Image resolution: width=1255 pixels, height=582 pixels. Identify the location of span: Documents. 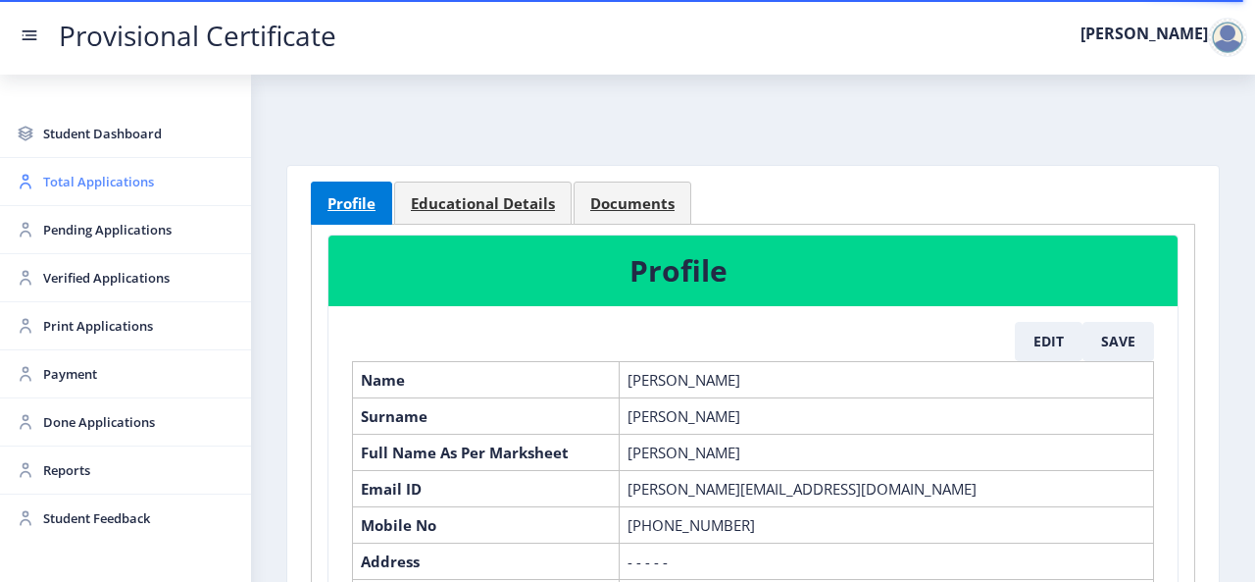
(633, 203).